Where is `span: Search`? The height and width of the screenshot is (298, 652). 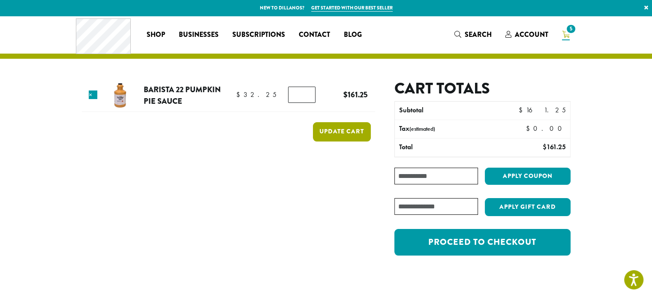
span: Search is located at coordinates (478, 34).